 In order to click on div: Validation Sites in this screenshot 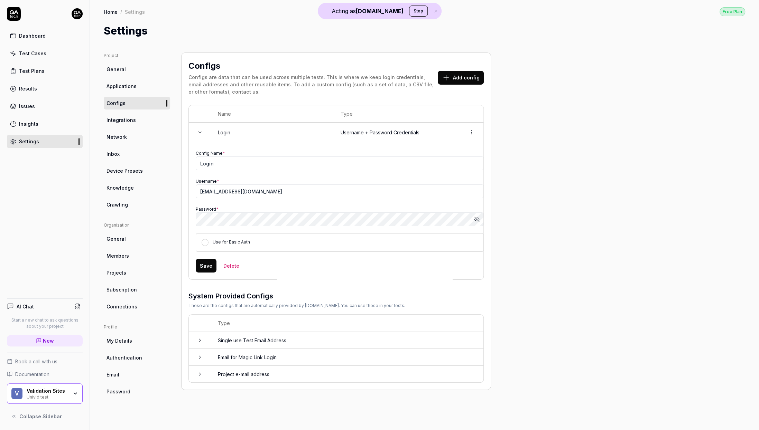, I will do `click(47, 391)`.